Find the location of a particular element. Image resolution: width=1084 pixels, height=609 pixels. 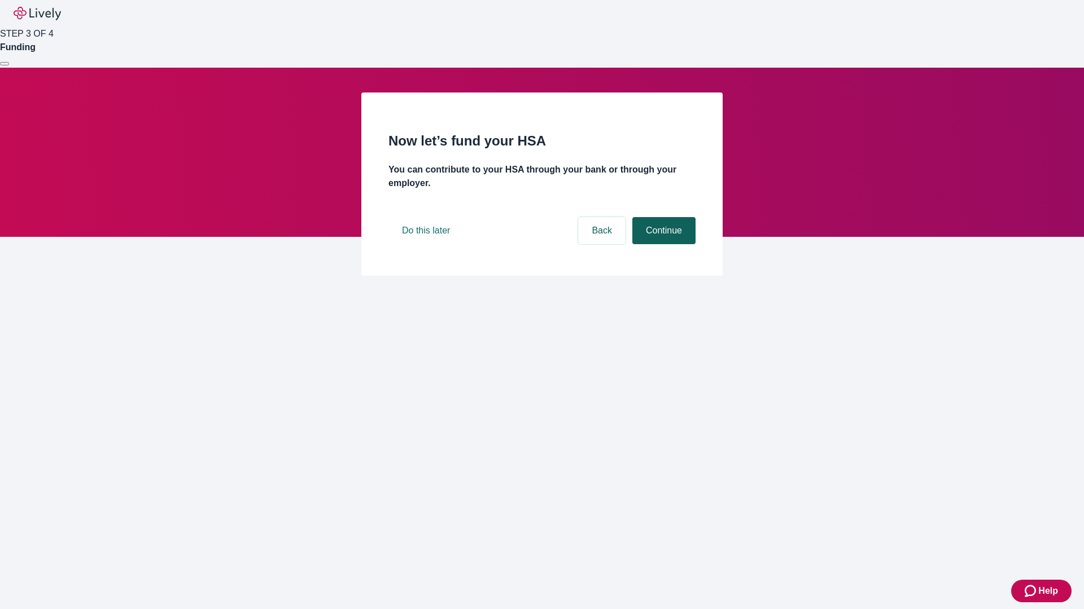

button: Continue is located at coordinates (664, 231).